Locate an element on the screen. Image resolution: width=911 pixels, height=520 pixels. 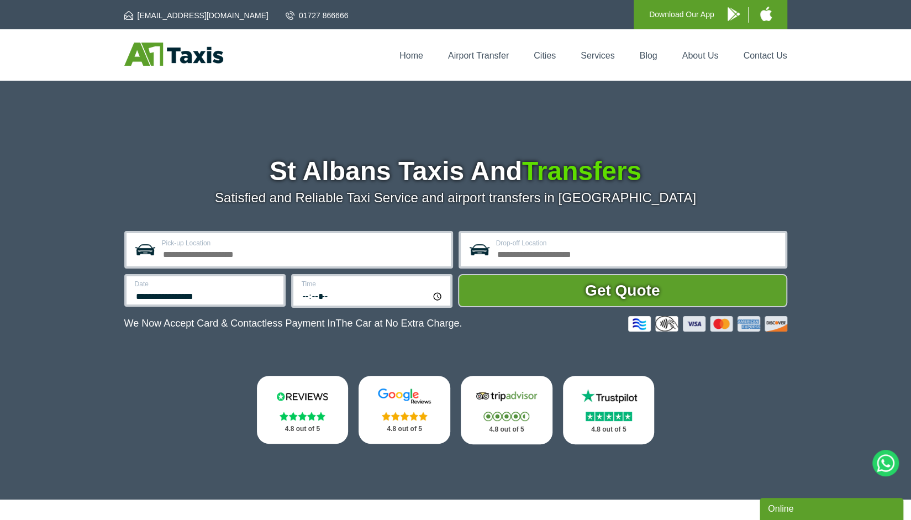
p: We Now Accept Card & Contactless Payment In is located at coordinates (293, 323).